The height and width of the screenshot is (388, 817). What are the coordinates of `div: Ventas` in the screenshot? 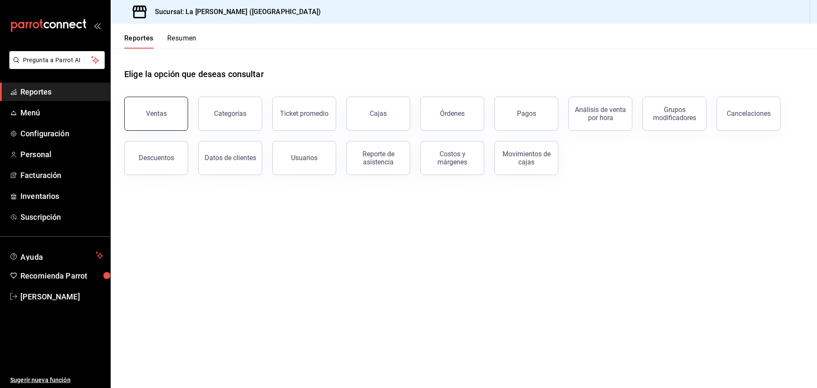 It's located at (156, 113).